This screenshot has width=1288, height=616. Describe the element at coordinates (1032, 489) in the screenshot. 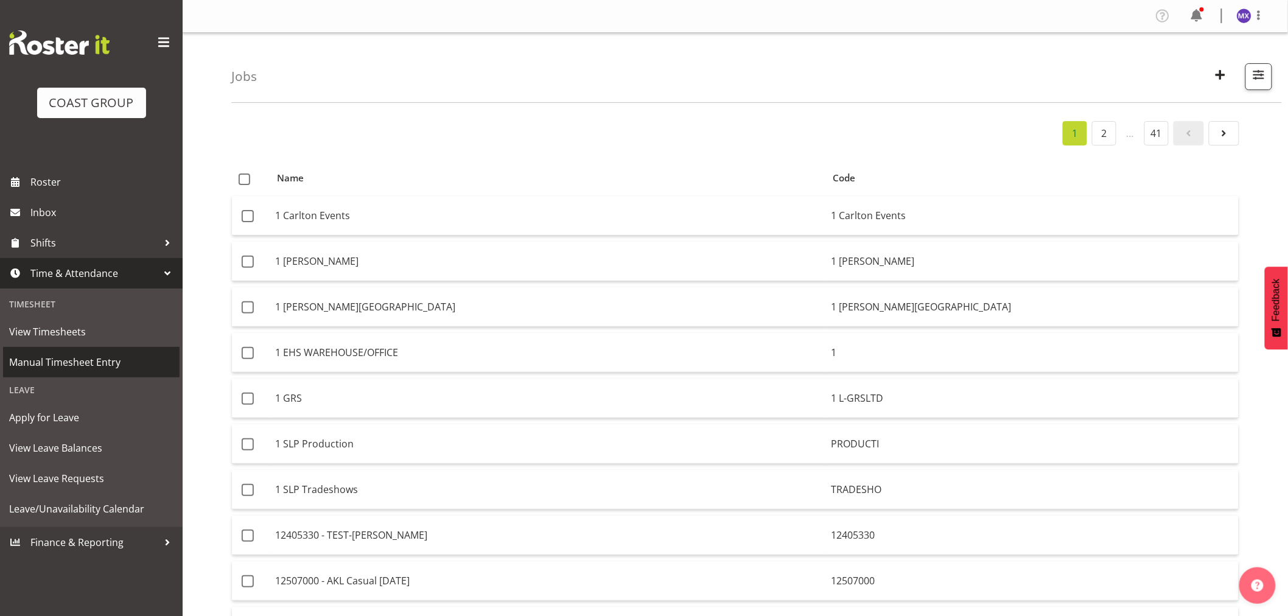

I see `td: TRADESHO` at that location.